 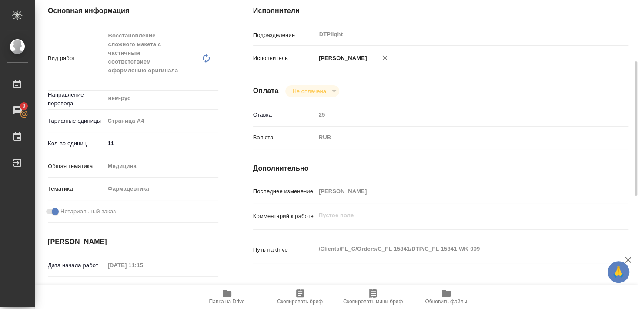 I want to click on p: Тематика, so click(x=76, y=189).